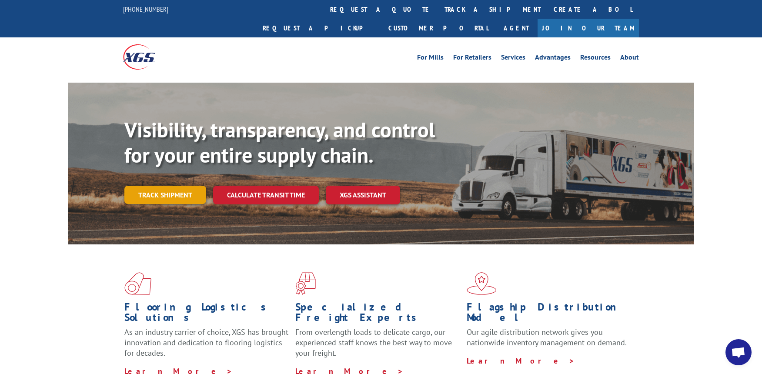  What do you see at coordinates (552, 59) in the screenshot?
I see `a: Advantages` at bounding box center [552, 59].